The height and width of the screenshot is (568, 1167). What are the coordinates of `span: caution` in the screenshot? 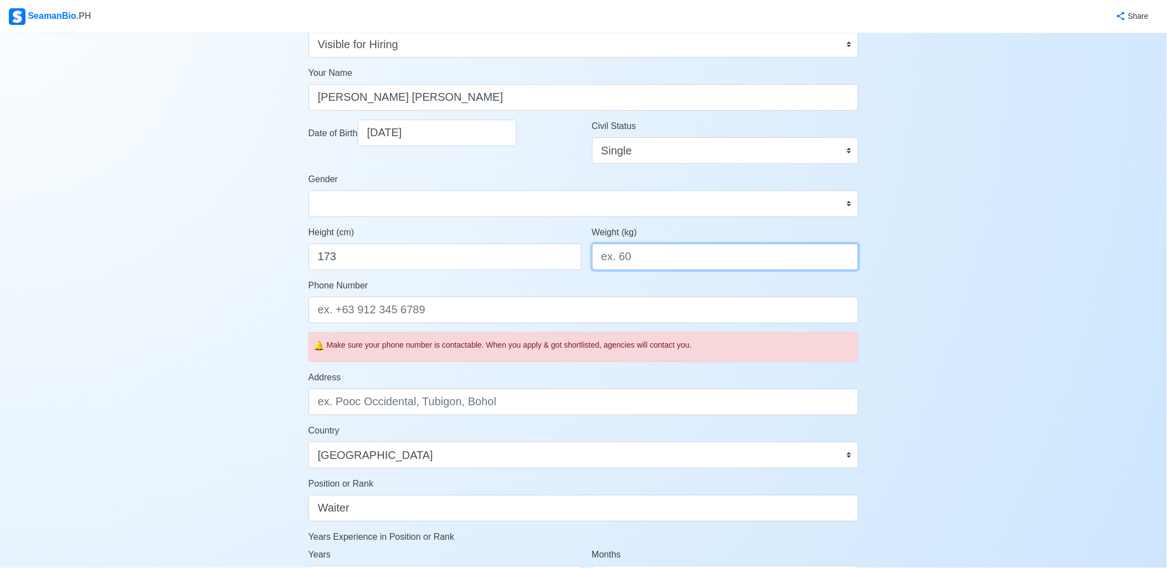 It's located at (319, 346).